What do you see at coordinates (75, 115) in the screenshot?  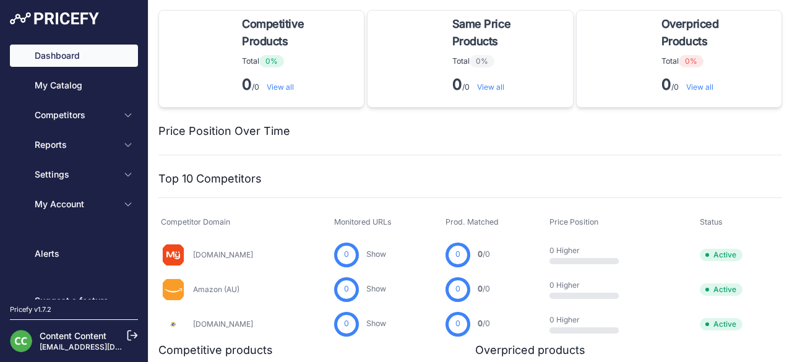 I see `span: Competitors` at bounding box center [75, 115].